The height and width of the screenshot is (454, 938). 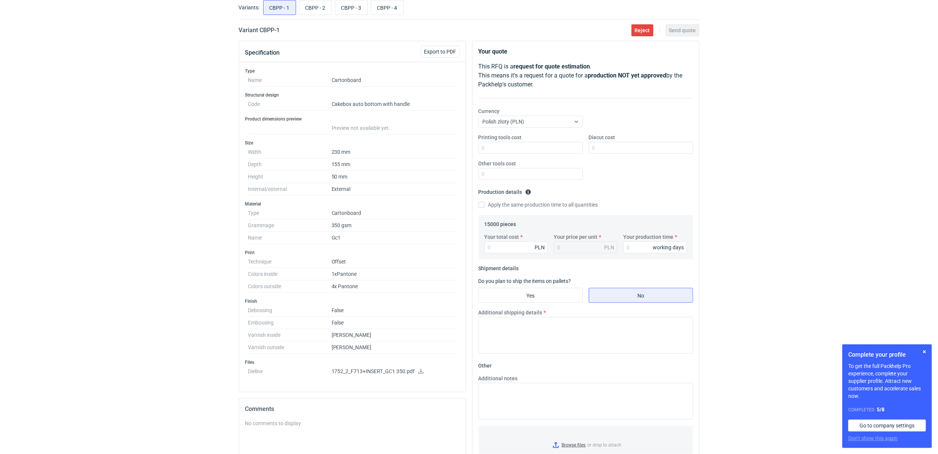 What do you see at coordinates (260, 30) in the screenshot?
I see `h2: Variant CBPP - 1` at bounding box center [260, 30].